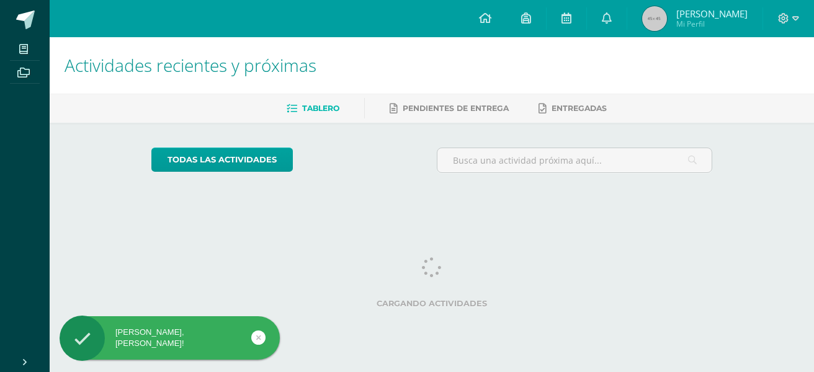 This screenshot has height=372, width=814. I want to click on img: 45x45, so click(655, 19).